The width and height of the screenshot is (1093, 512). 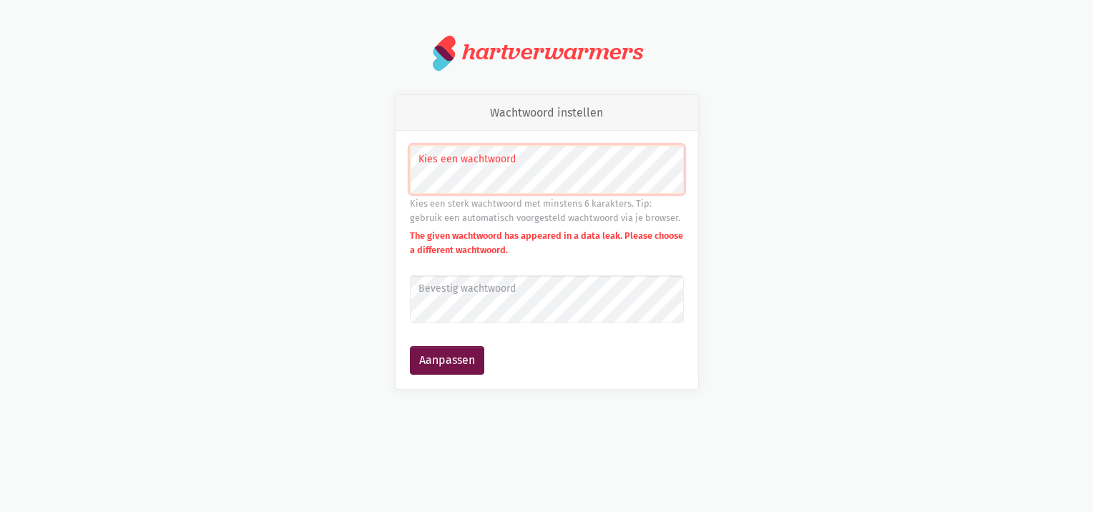 What do you see at coordinates (546, 289) in the screenshot?
I see `label: Bevestig wachtwoord` at bounding box center [546, 289].